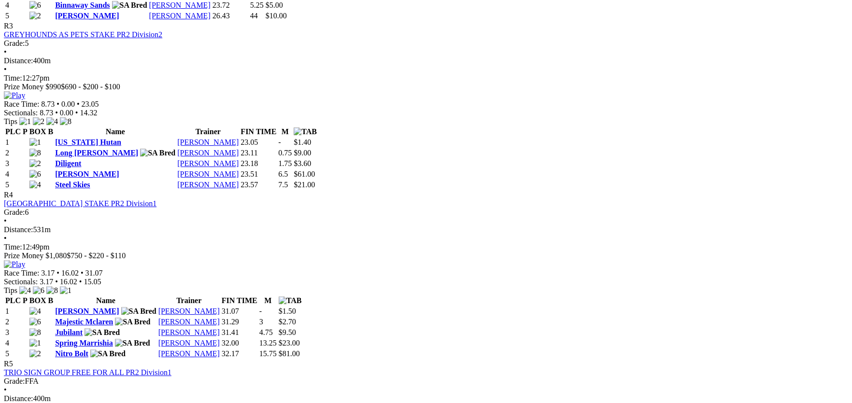  Describe the element at coordinates (72, 184) in the screenshot. I see `a: Steel Skies` at that location.